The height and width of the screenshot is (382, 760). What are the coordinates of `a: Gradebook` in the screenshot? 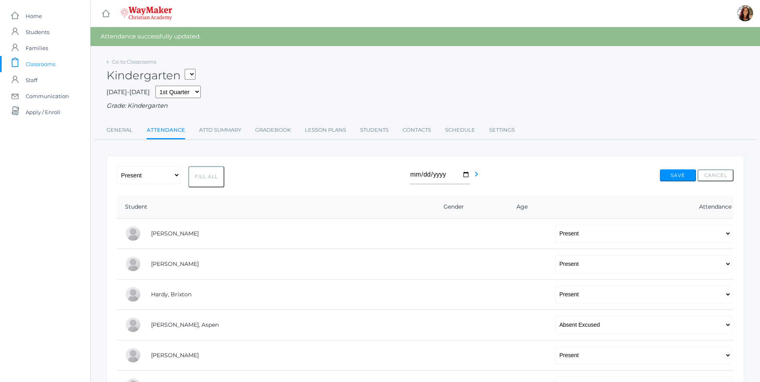 It's located at (273, 130).